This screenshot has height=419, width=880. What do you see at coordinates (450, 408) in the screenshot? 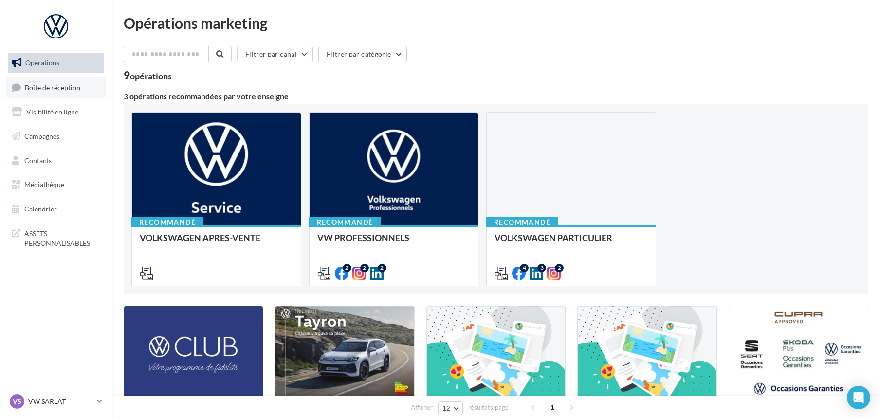
I see `button: 12` at bounding box center [450, 408].